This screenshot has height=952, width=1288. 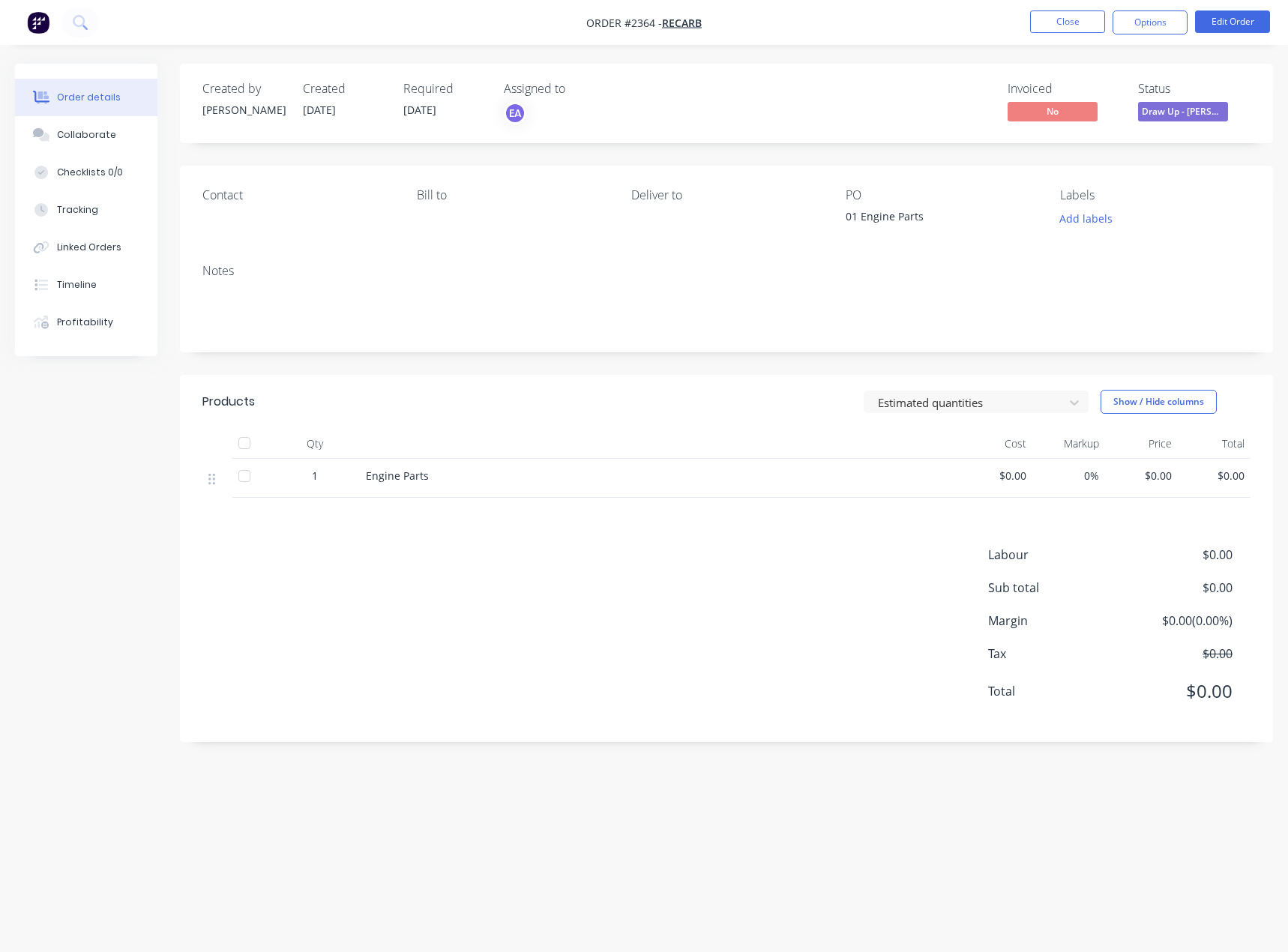 What do you see at coordinates (726, 195) in the screenshot?
I see `div: Deliver to` at bounding box center [726, 195].